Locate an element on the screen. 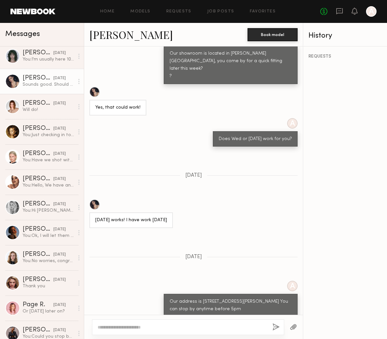  a: Models is located at coordinates (140, 11).